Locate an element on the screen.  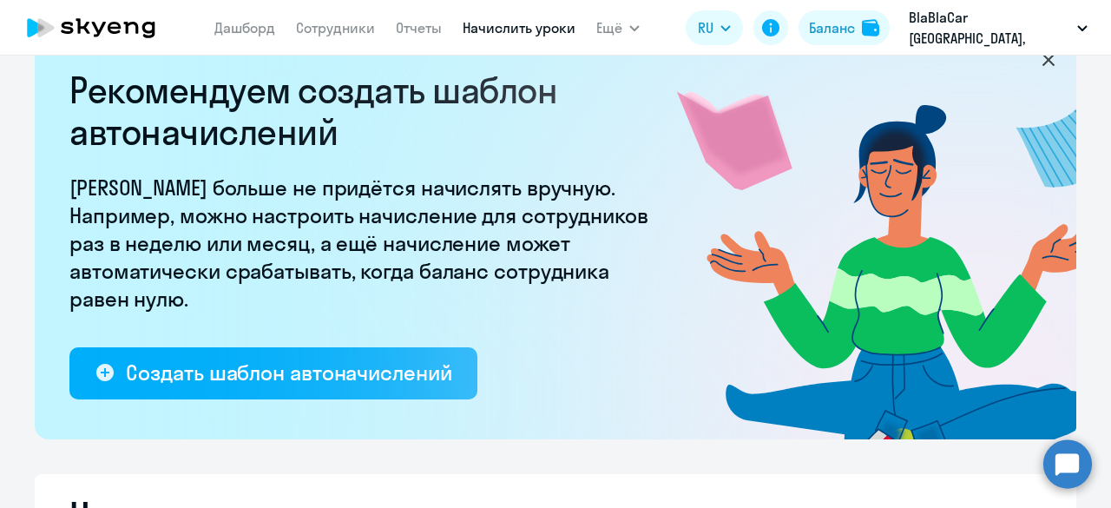
span: RU is located at coordinates (705, 28).